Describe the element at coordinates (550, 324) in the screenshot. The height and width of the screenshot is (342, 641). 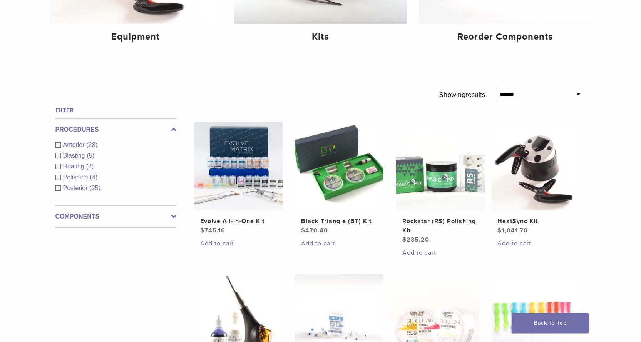
I see `a: Back To Top` at that location.